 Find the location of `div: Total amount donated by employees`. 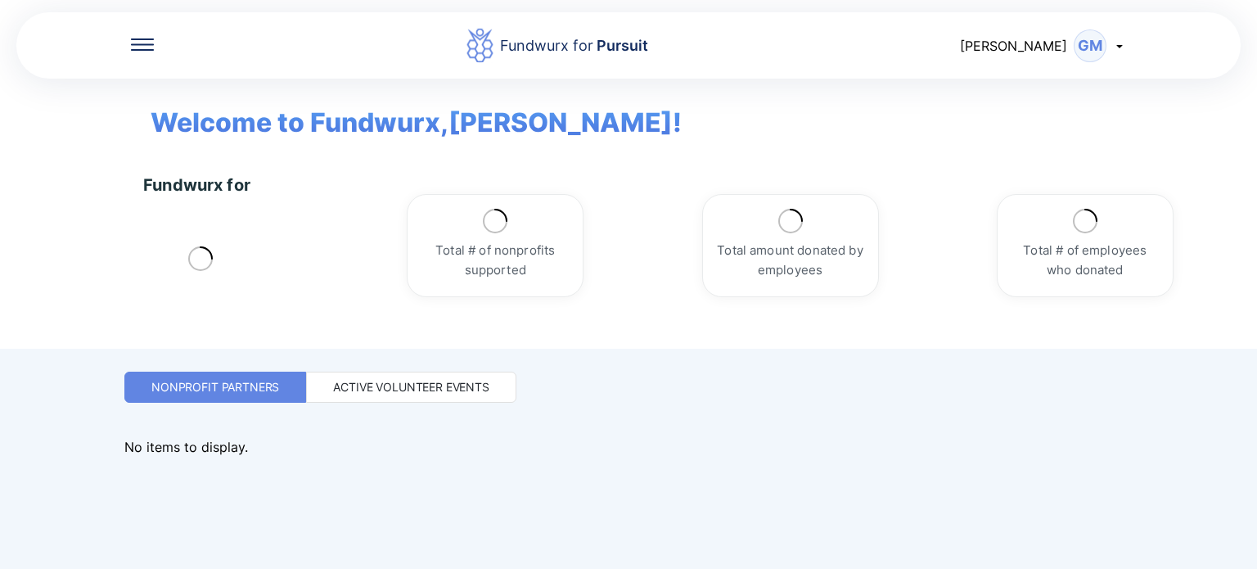

div: Total amount donated by employees is located at coordinates (791, 260).